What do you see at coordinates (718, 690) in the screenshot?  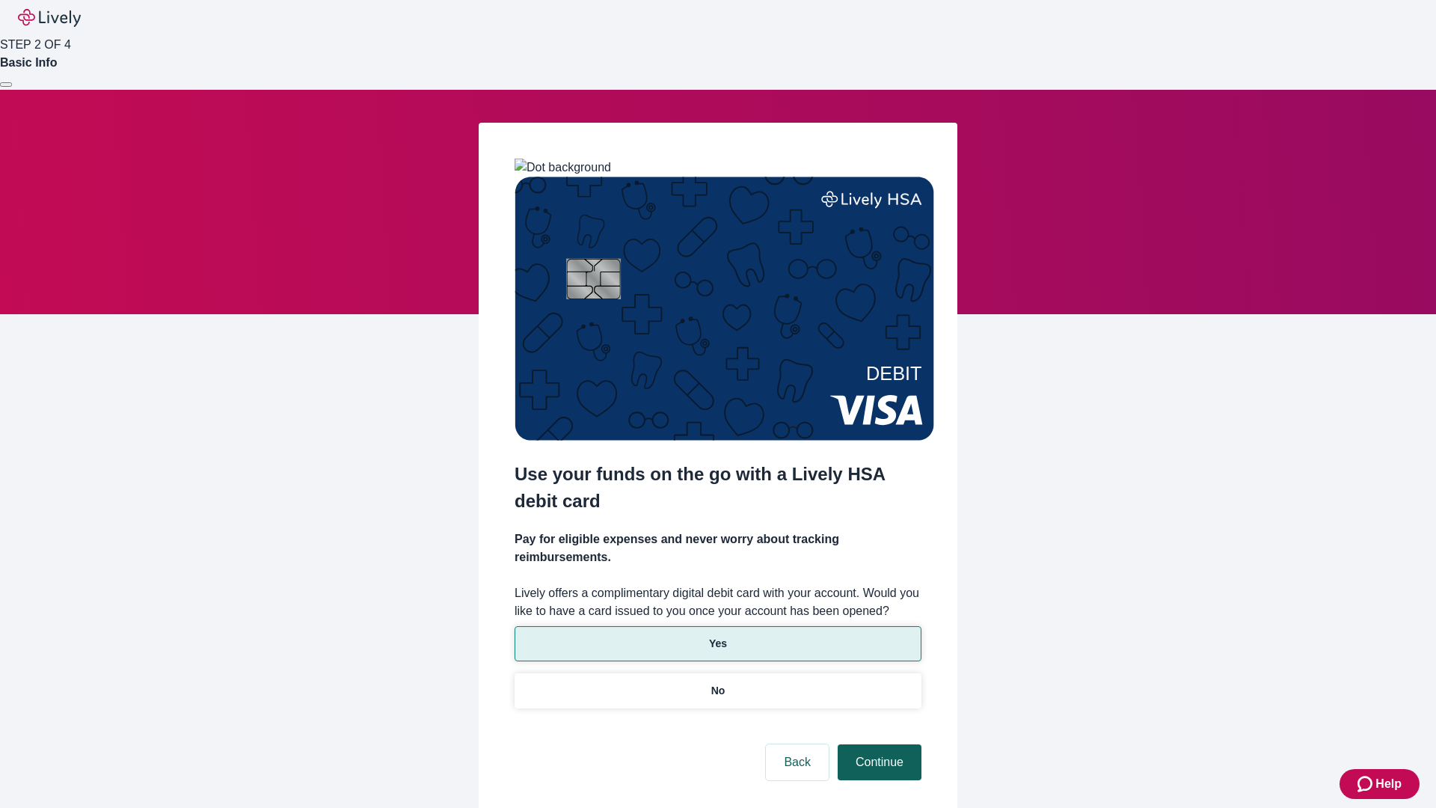 I see `p: No` at bounding box center [718, 690].